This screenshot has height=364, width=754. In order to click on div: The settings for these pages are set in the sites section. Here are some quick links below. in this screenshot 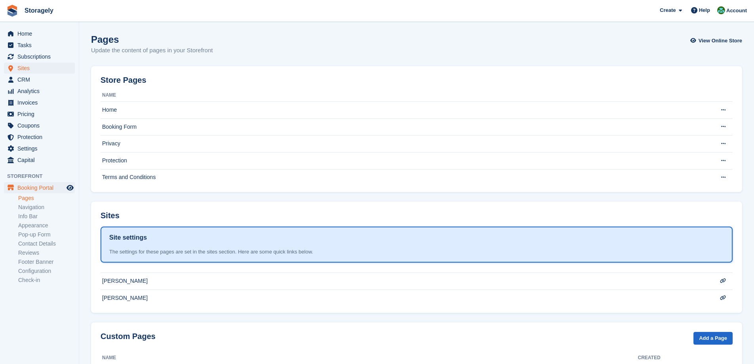, I will do `click(416, 252)`.